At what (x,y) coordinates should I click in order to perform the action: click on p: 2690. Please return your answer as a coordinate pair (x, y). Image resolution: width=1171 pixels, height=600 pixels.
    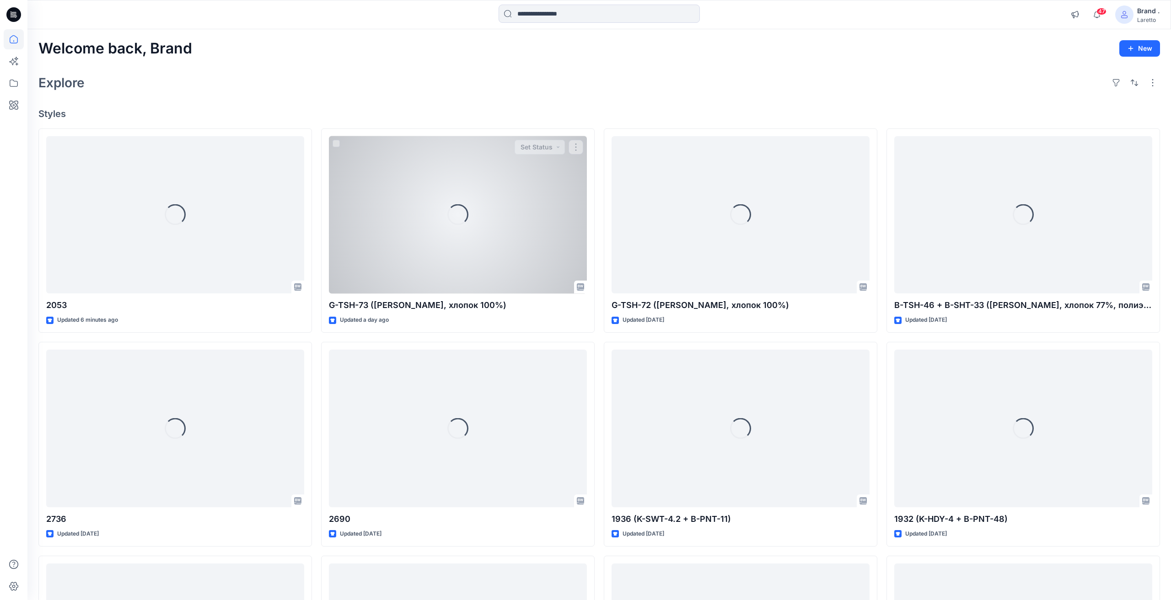
    Looking at the image, I should click on (458, 519).